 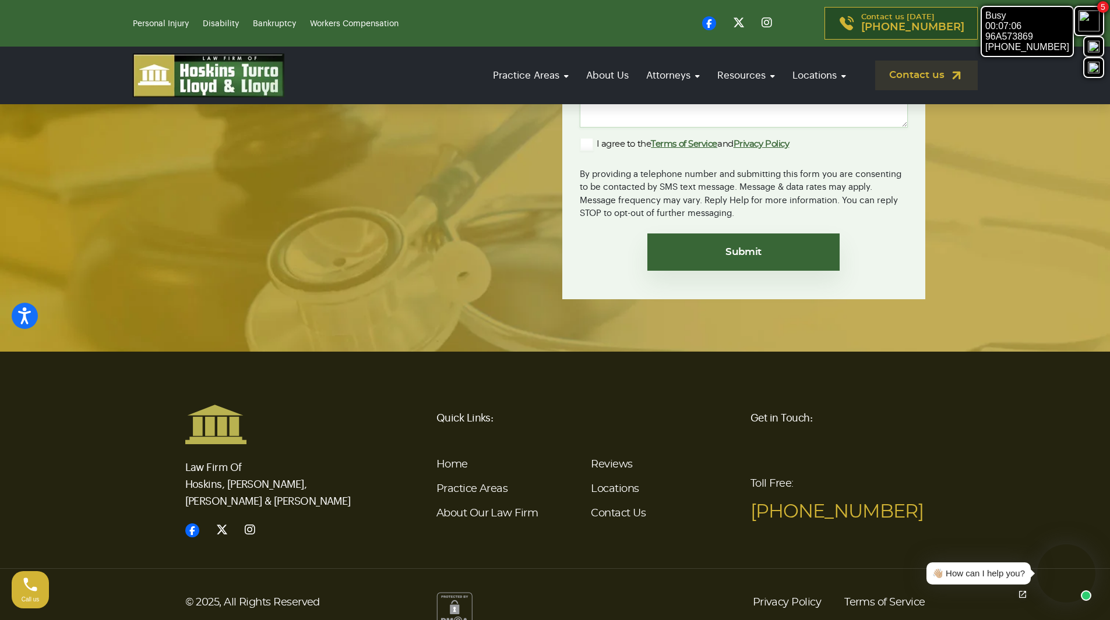 I want to click on div: By providing a telephone number and submitting this form you are consenting to be contacted by SM..., so click(x=743, y=191).